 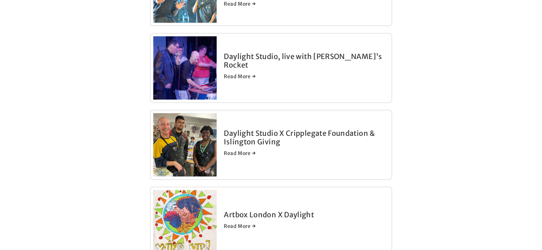 I want to click on img: Daylight Studio X Cripplegate Foundation &amp; Islington Giving, so click(x=185, y=145).